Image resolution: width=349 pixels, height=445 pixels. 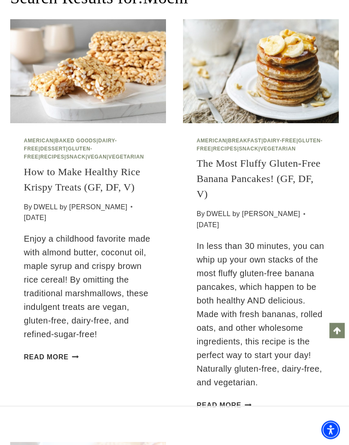 What do you see at coordinates (244, 141) in the screenshot?
I see `a: Breakfast` at bounding box center [244, 141].